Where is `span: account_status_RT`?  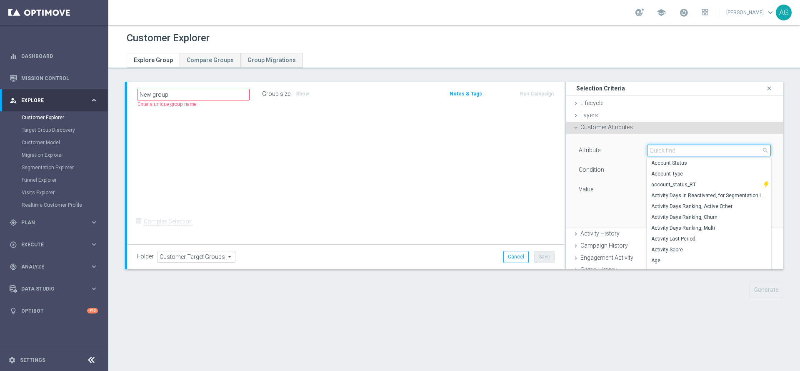
span: account_status_RT is located at coordinates (705, 185).